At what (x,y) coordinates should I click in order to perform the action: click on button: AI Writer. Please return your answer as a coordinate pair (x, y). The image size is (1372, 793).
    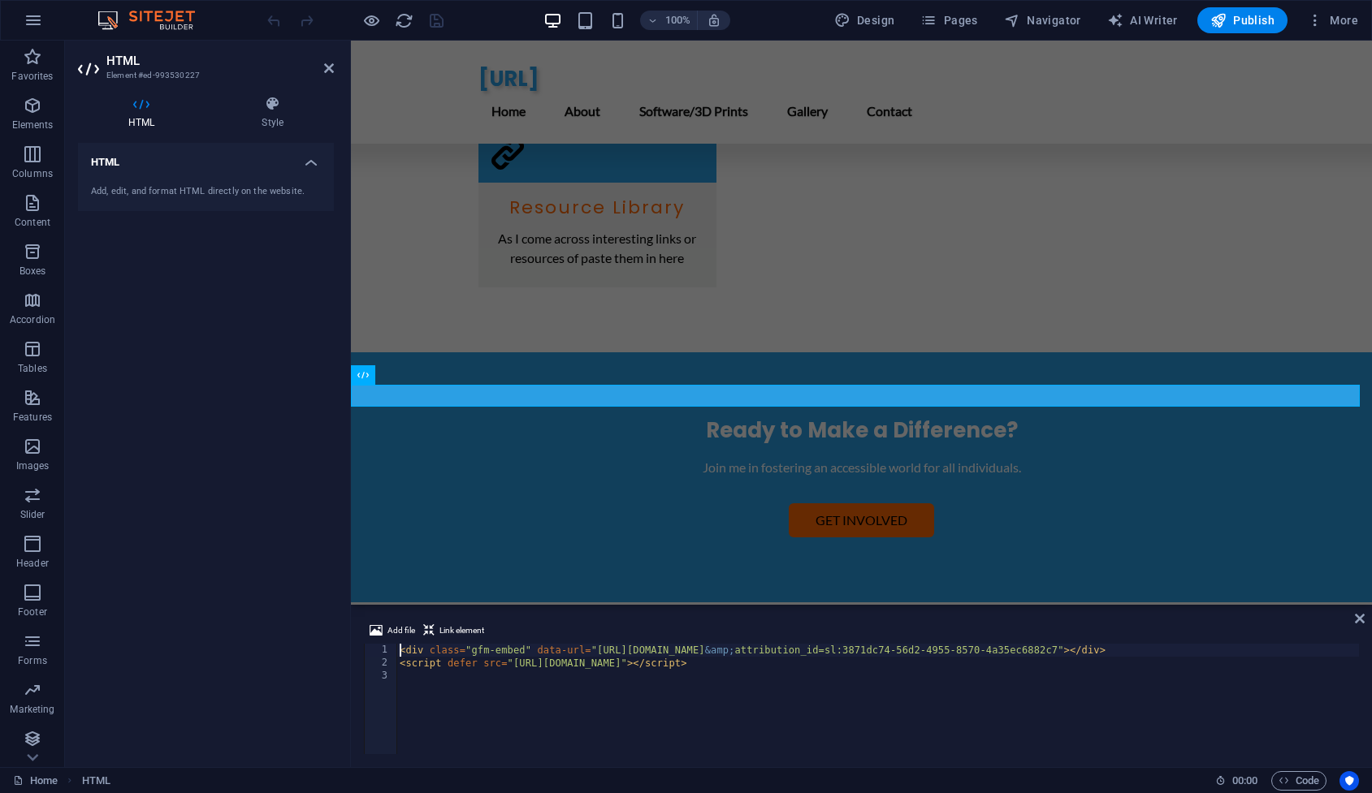
    Looking at the image, I should click on (1142, 20).